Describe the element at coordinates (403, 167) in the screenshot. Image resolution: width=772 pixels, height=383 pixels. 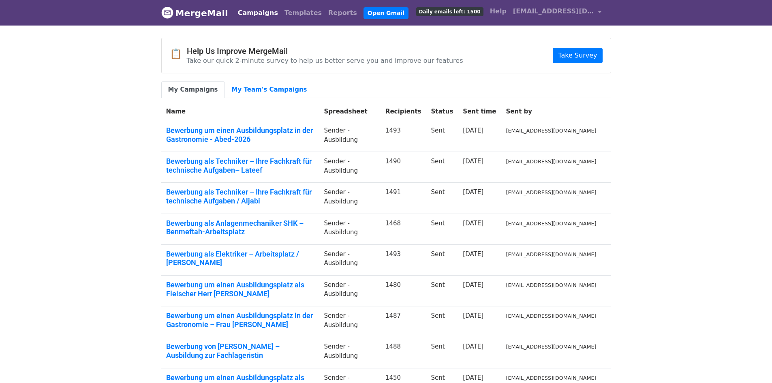
I see `td: 1490` at that location.